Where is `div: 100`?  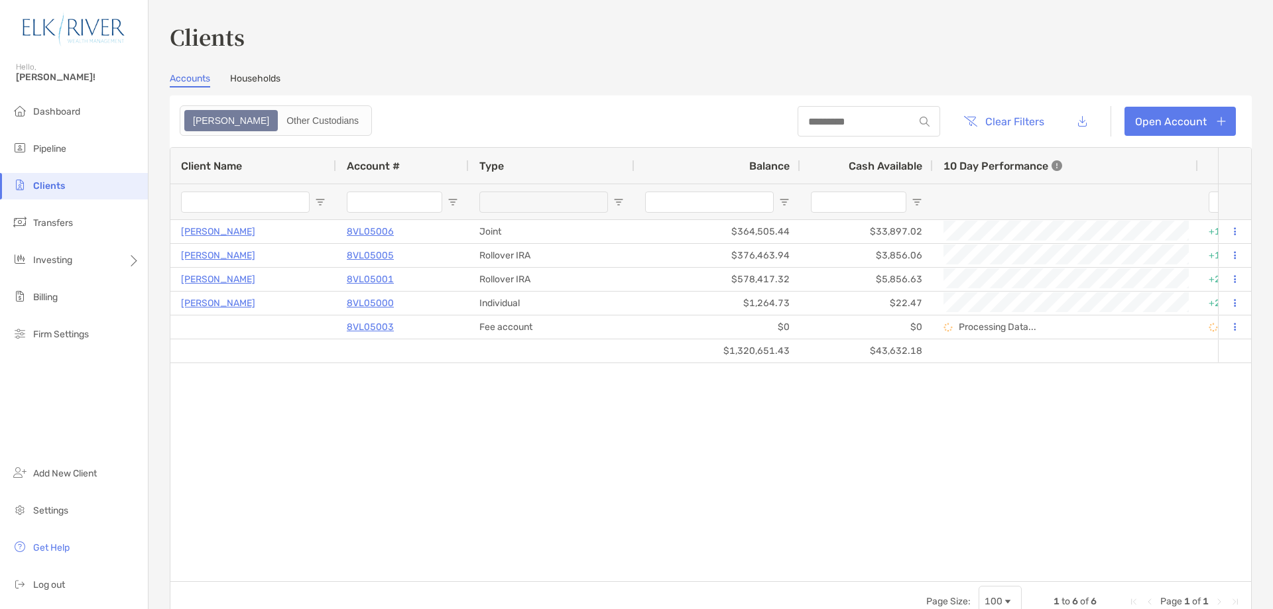 div: 100 is located at coordinates (993, 601).